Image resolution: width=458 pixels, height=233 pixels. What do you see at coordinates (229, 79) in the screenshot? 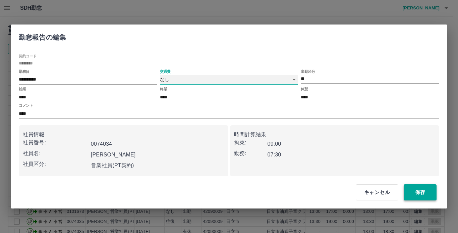
I see `div: なし` at bounding box center [229, 79].